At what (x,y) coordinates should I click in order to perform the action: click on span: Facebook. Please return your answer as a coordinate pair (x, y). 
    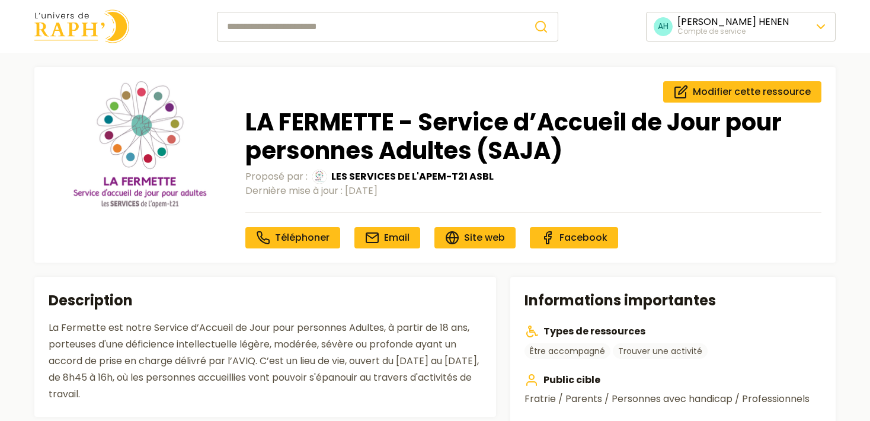
    Looking at the image, I should click on (583, 237).